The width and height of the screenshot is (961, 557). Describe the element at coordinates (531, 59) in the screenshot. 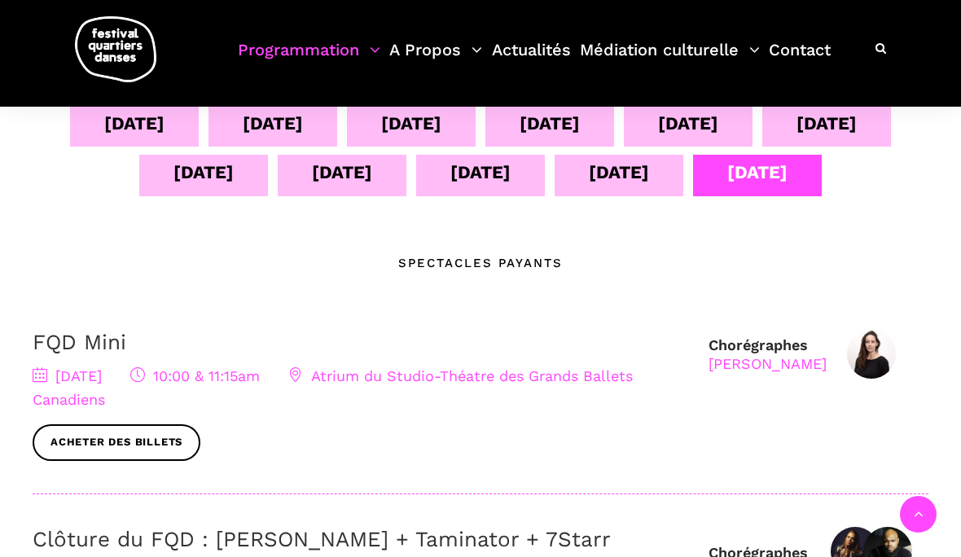

I see `a: Actualités` at that location.